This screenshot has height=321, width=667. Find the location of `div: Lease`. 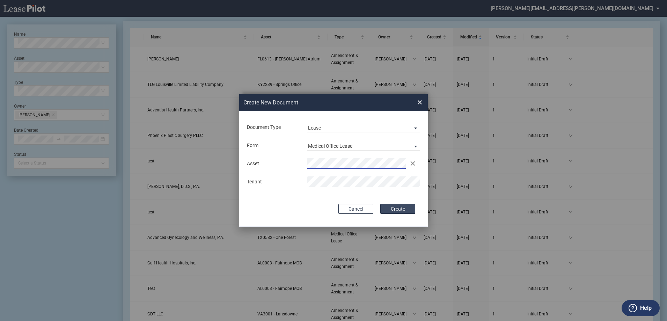

div: Lease is located at coordinates (314, 128).